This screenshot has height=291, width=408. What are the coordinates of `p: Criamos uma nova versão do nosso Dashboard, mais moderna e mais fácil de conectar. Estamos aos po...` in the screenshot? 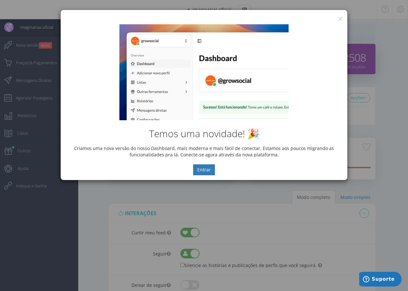 It's located at (204, 151).